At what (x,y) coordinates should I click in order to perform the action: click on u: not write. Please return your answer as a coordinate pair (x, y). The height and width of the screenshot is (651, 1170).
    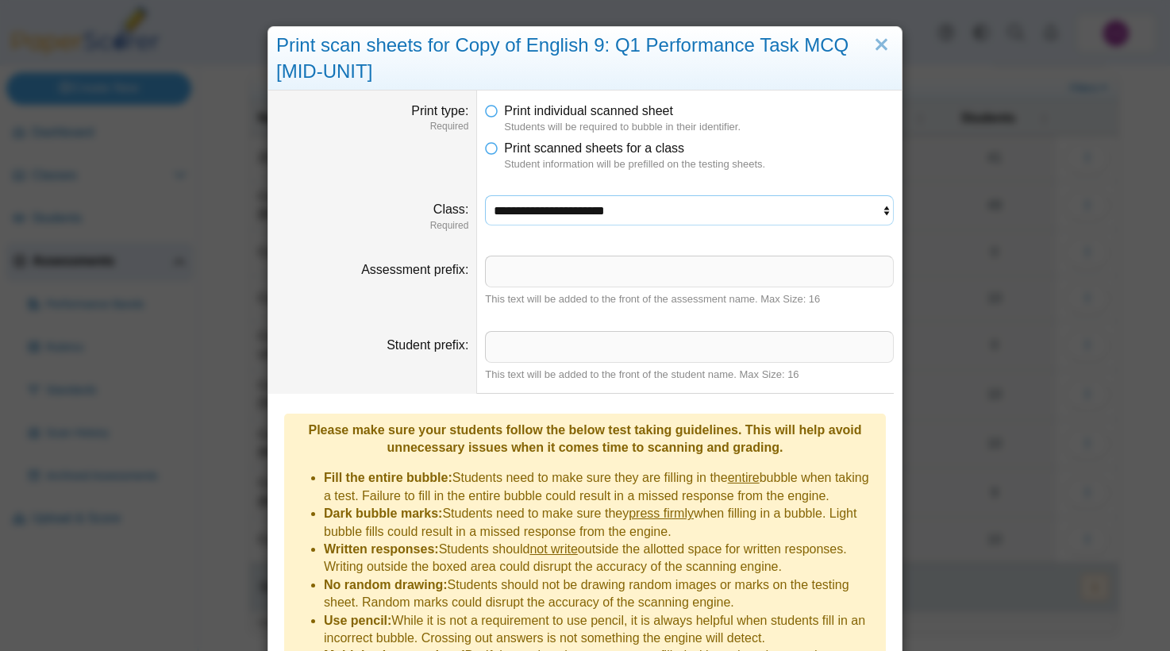
    Looking at the image, I should click on (553, 548).